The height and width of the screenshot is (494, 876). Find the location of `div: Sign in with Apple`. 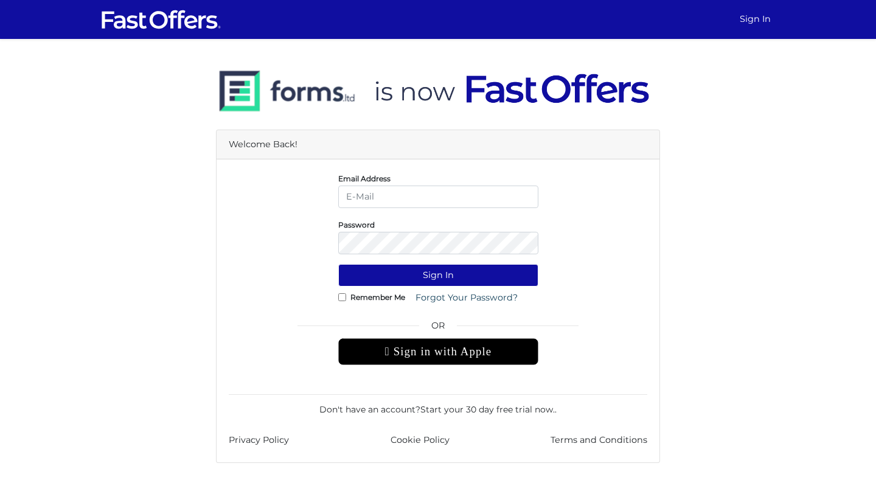

div: Sign in with Apple is located at coordinates (438, 352).